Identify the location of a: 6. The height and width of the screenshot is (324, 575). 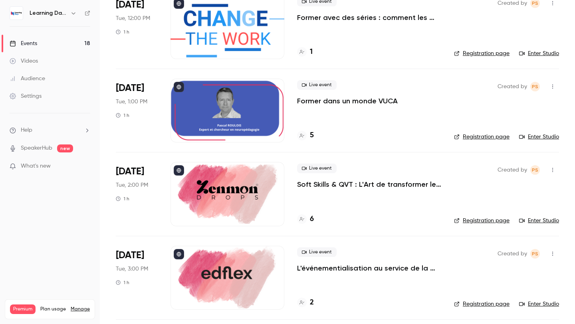
(305, 219).